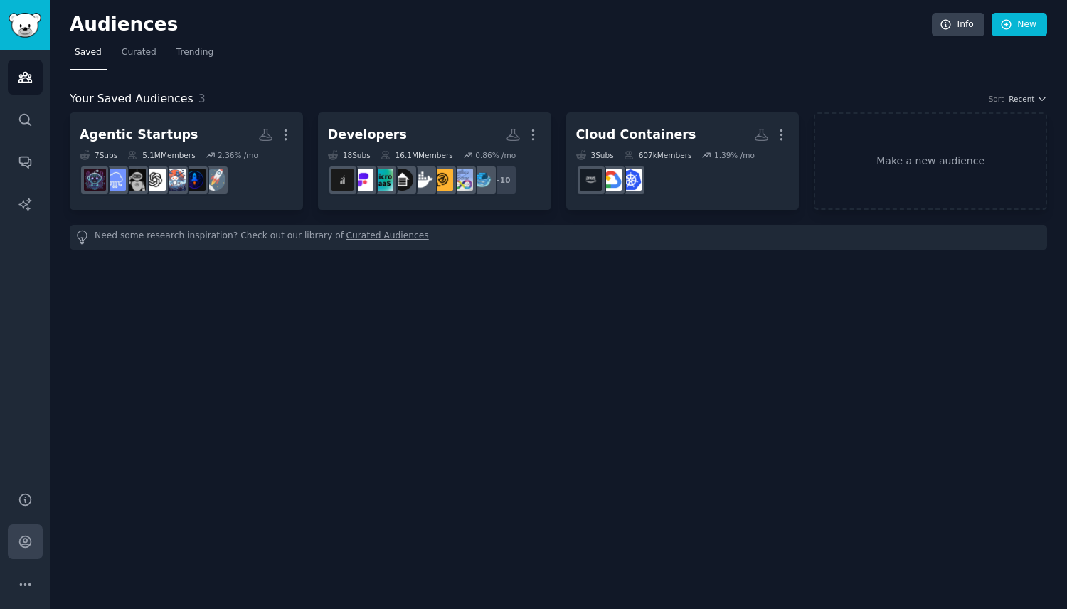 This screenshot has height=609, width=1067. Describe the element at coordinates (194, 179) in the screenshot. I see `img: AiSolopreneurs` at that location.